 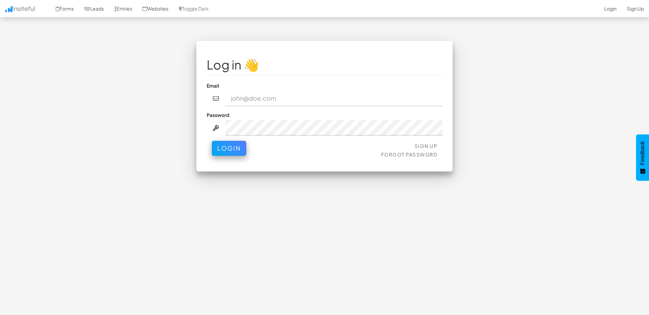 I want to click on input: john@doe.com, so click(x=334, y=99).